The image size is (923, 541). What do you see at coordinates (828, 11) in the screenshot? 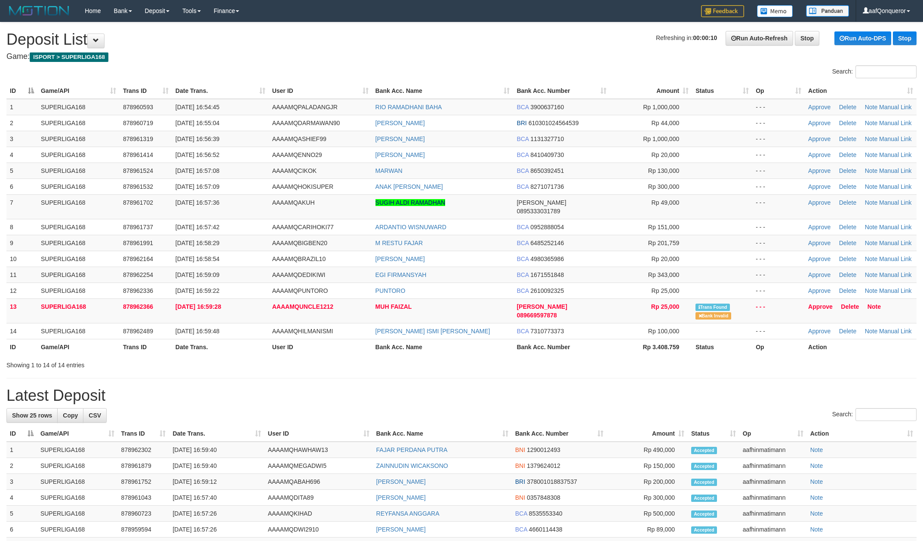
I see `img: panduan.png` at bounding box center [828, 11].